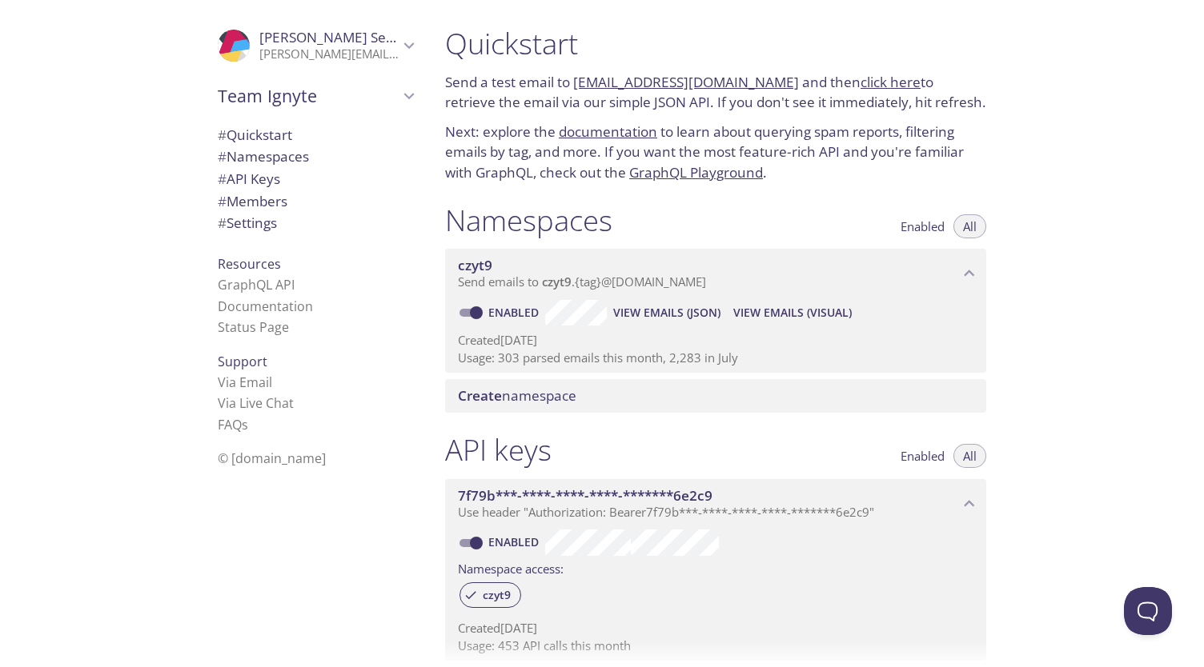  Describe the element at coordinates (245, 383) in the screenshot. I see `a: Via Email` at that location.